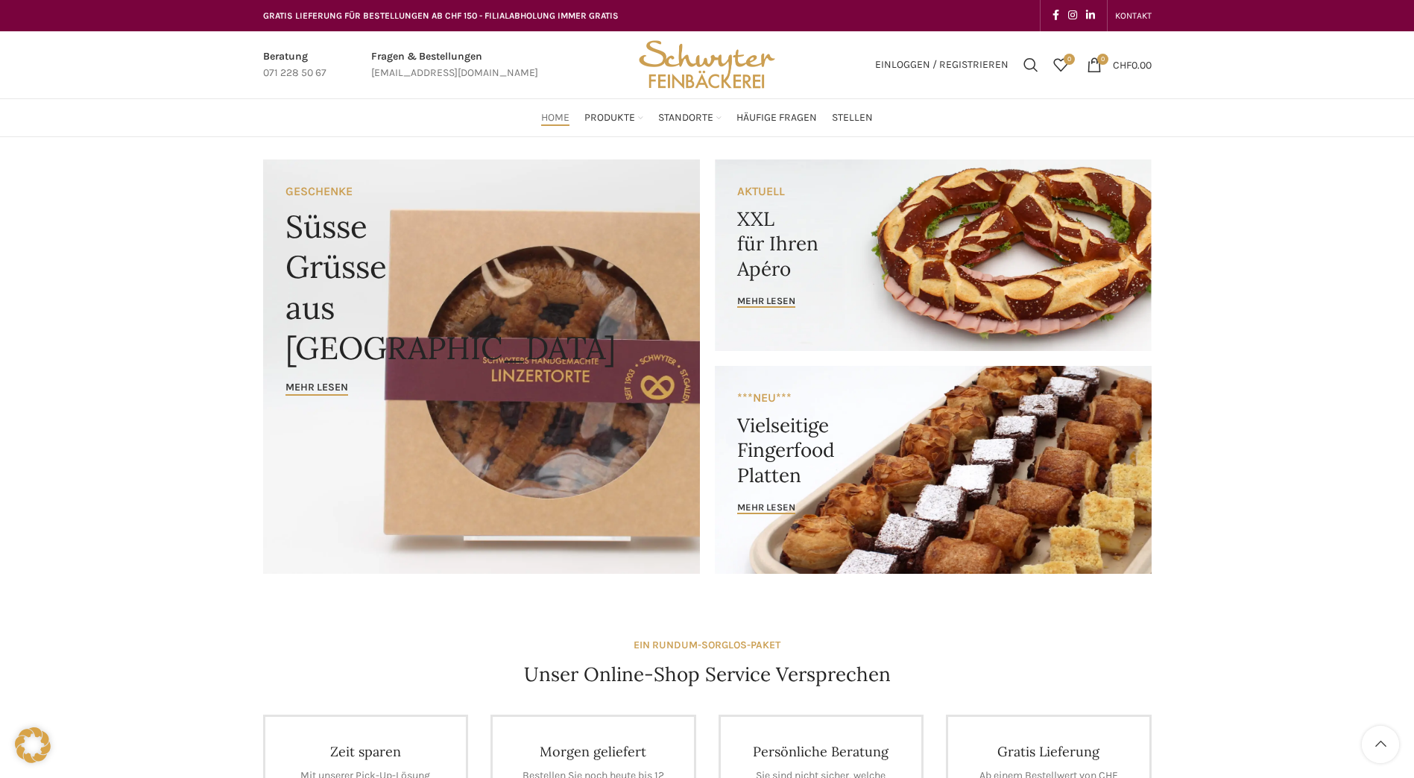  I want to click on h4: Gratis Lieferung, so click(1049, 751).